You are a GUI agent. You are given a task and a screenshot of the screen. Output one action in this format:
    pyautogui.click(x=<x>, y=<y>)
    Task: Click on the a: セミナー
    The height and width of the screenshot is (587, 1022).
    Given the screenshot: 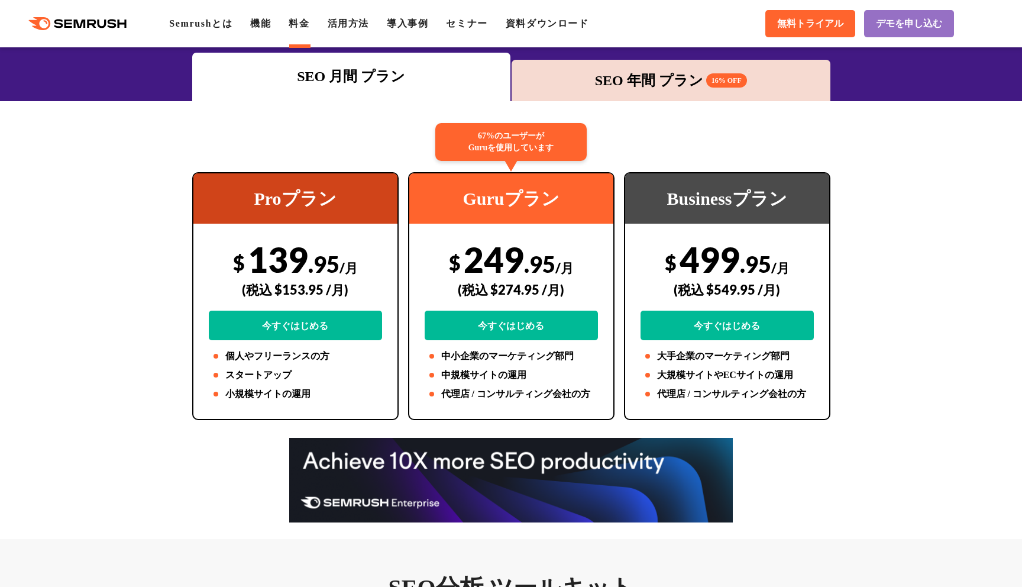 What is the action you would take?
    pyautogui.click(x=467, y=23)
    